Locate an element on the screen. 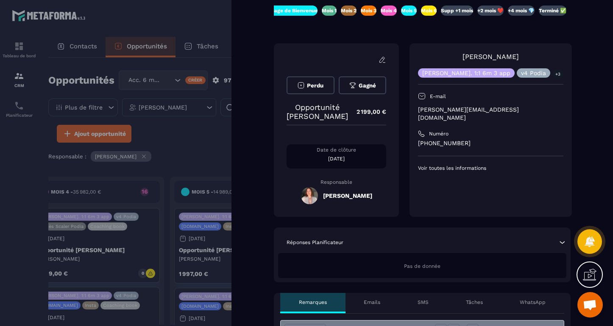 The height and width of the screenshot is (326, 613). p: Remarques is located at coordinates (313, 302).